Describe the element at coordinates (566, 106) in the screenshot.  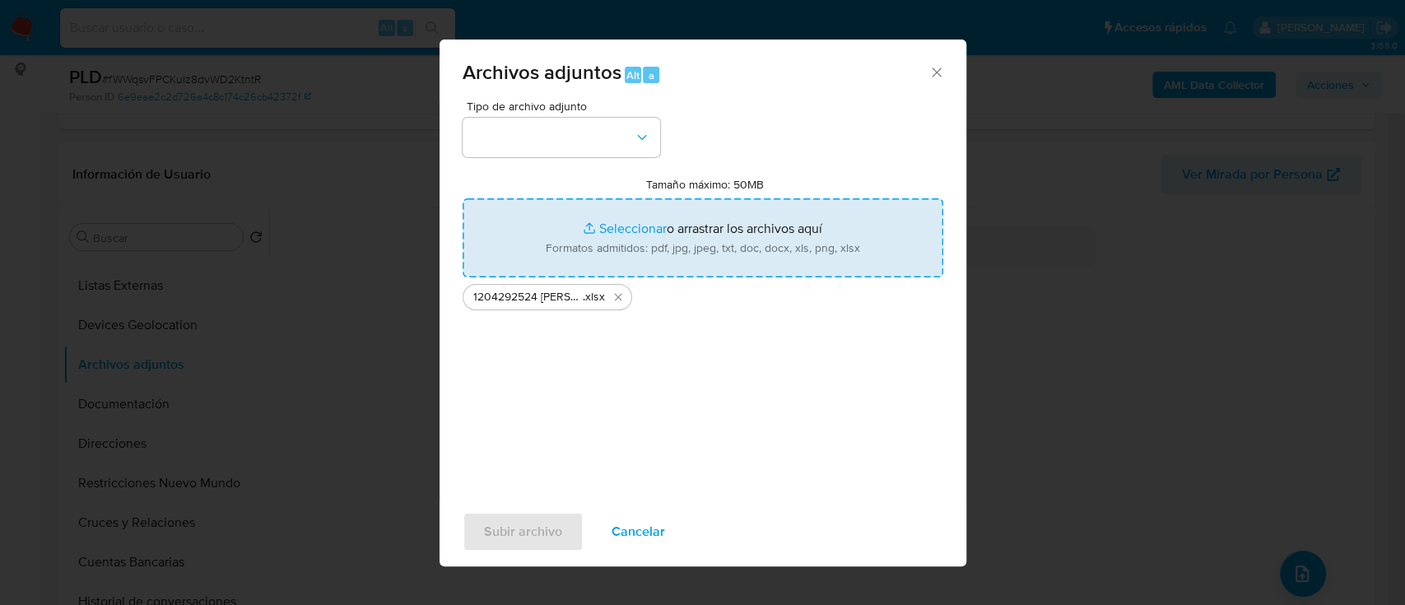
I see `span: Tipo de archivo adjunto` at that location.